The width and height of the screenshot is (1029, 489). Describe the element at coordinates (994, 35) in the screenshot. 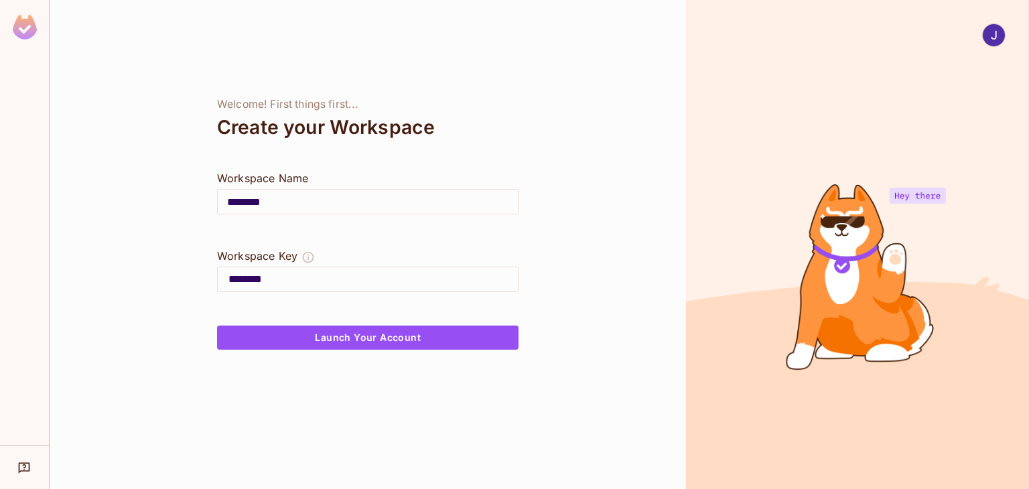

I see `img: John Kuria` at that location.